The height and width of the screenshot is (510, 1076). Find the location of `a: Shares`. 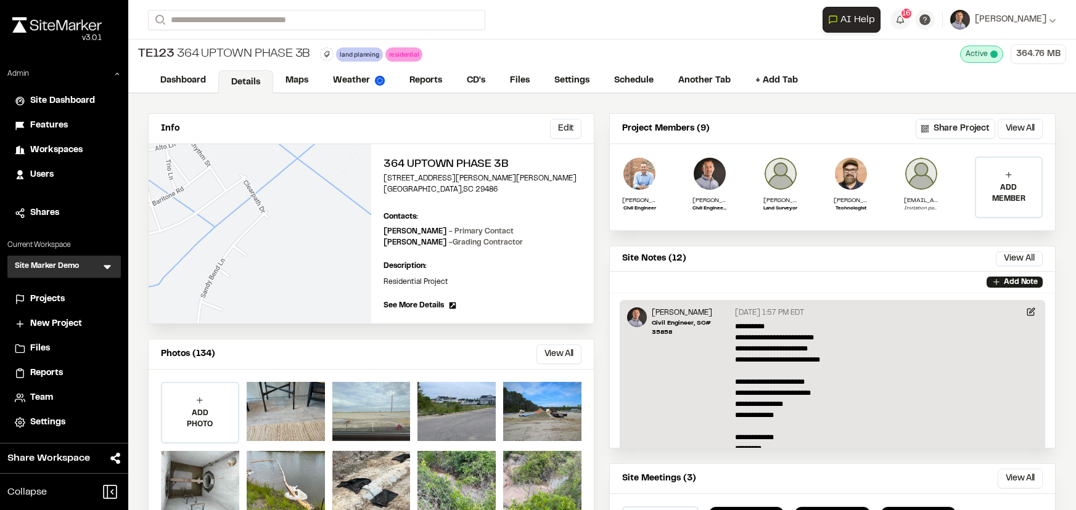

a: Shares is located at coordinates (64, 213).